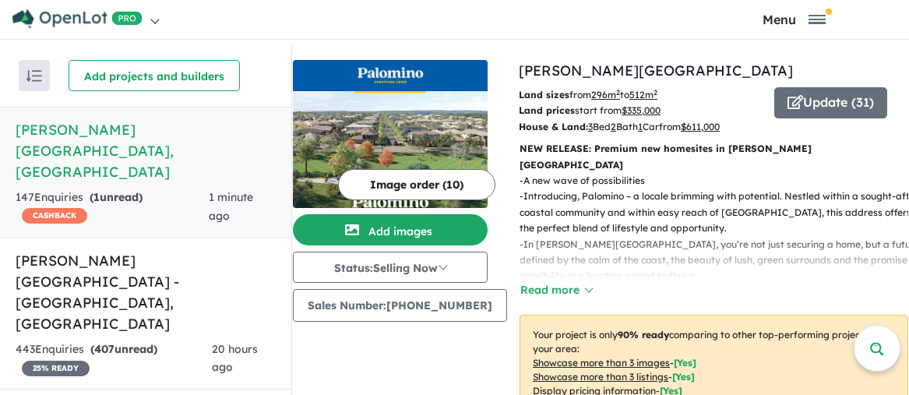 The width and height of the screenshot is (909, 395). I want to click on button: Add images, so click(390, 230).